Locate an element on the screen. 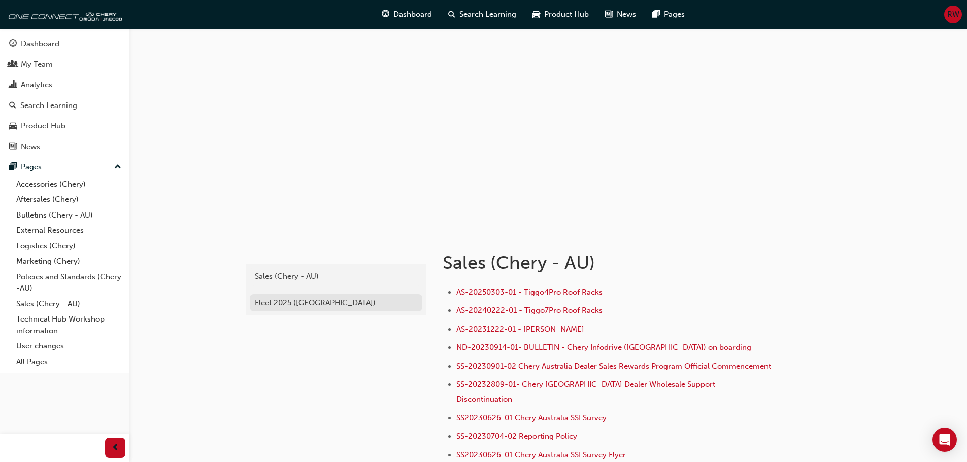 This screenshot has height=462, width=967. span: chart-icon is located at coordinates (13, 85).